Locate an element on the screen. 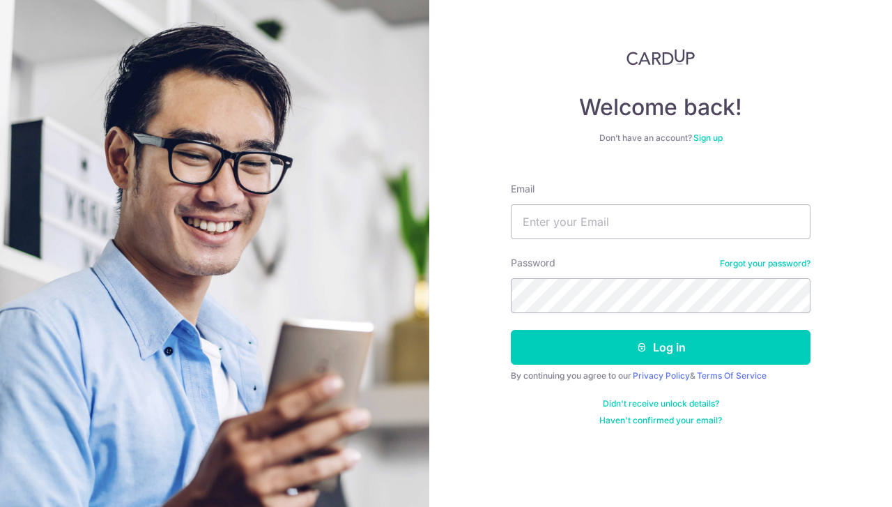 The width and height of the screenshot is (892, 507). div: Don’t have an account? is located at coordinates (661, 138).